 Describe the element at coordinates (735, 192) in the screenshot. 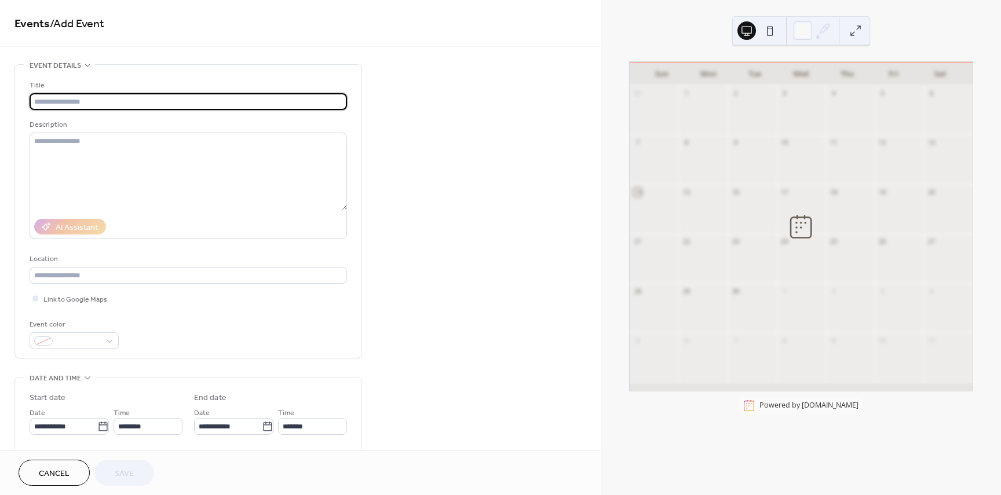

I see `div: 16` at that location.